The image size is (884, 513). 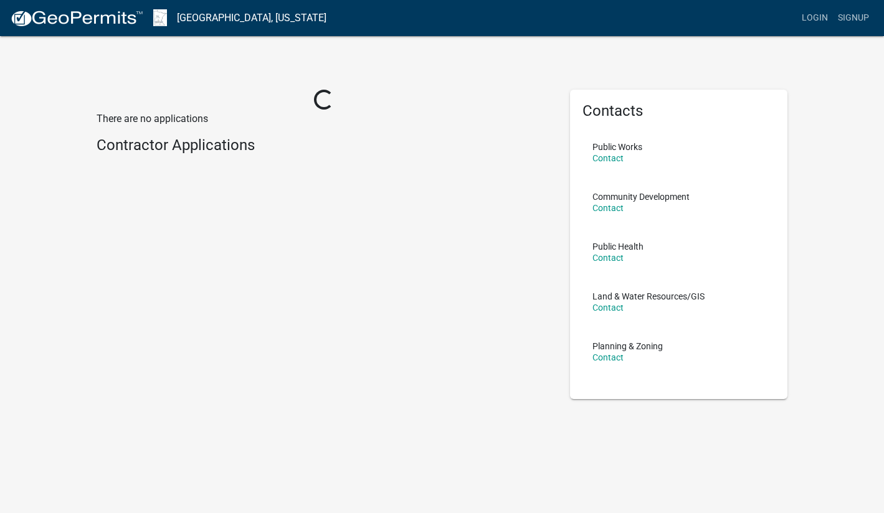 I want to click on img: Waseca County, Minnesota, so click(x=160, y=17).